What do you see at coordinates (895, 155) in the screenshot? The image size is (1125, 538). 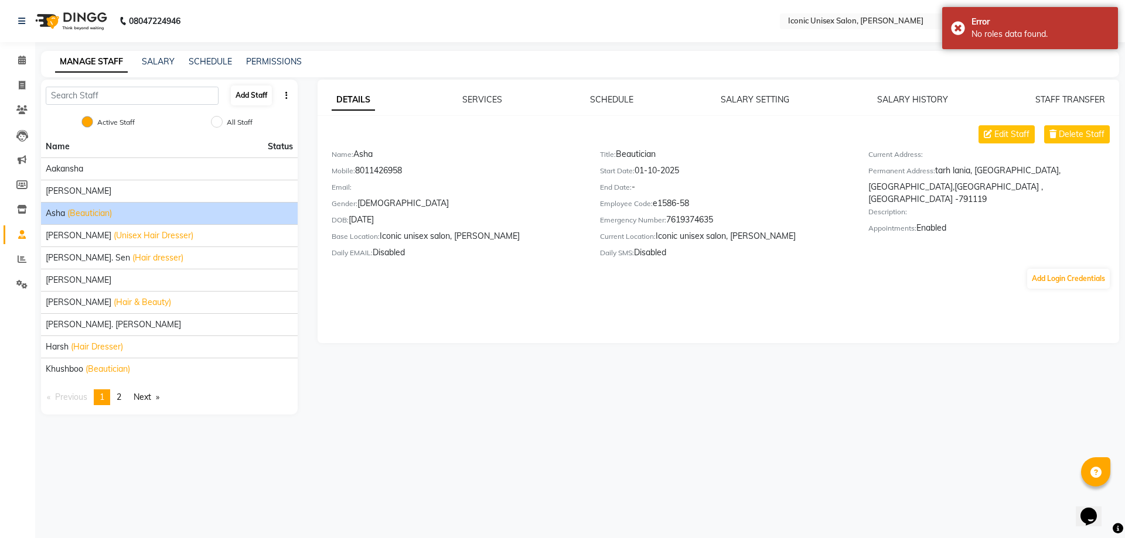 I see `label: Current Address:` at bounding box center [895, 155].